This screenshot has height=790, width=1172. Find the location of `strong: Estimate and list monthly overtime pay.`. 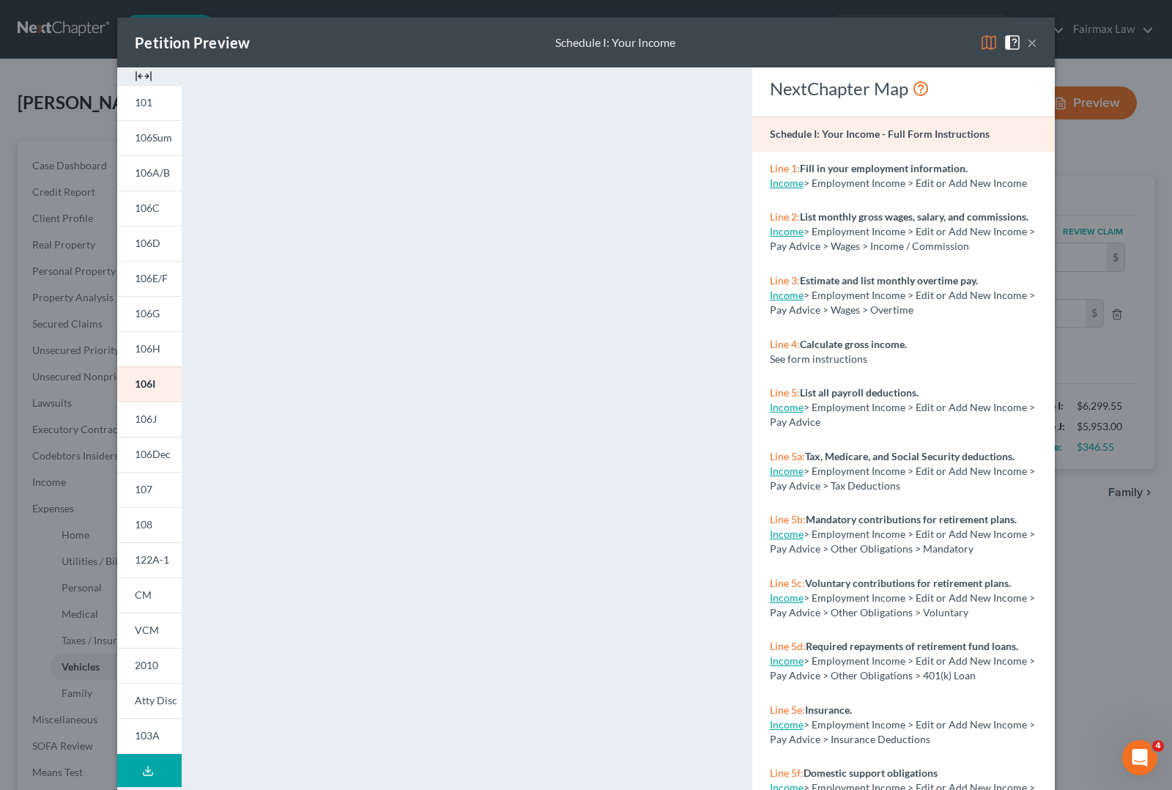

strong: Estimate and list monthly overtime pay. is located at coordinates (888, 280).